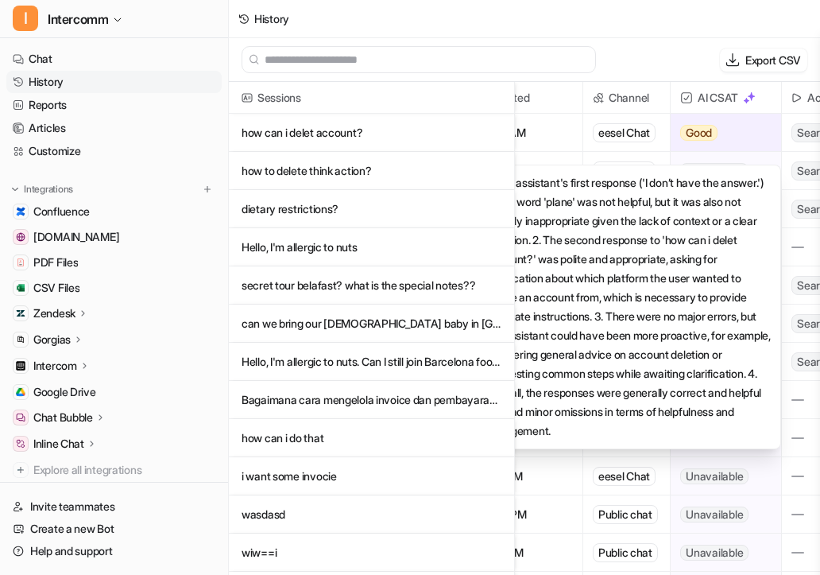  What do you see at coordinates (371, 552) in the screenshot?
I see `p: wiw==i` at bounding box center [371, 552].